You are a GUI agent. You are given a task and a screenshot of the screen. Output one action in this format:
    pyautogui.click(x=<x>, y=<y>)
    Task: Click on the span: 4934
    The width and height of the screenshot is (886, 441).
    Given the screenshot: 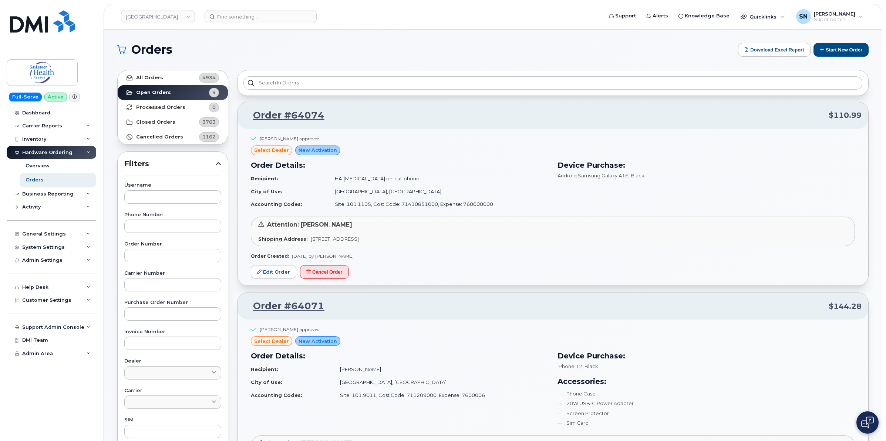 What is the action you would take?
    pyautogui.click(x=209, y=77)
    